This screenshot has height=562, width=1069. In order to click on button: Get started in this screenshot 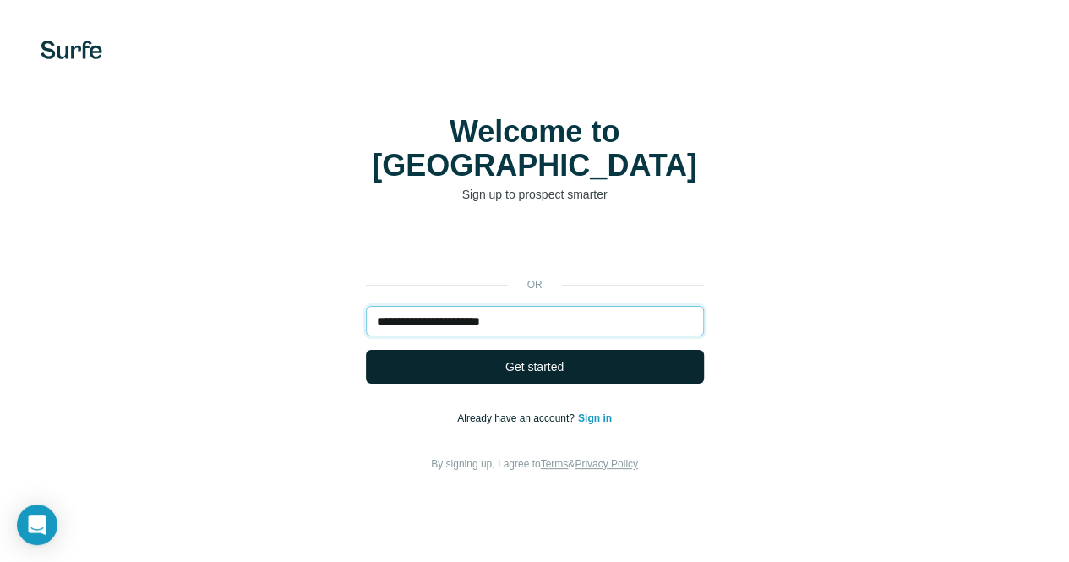, I will do `click(535, 367)`.